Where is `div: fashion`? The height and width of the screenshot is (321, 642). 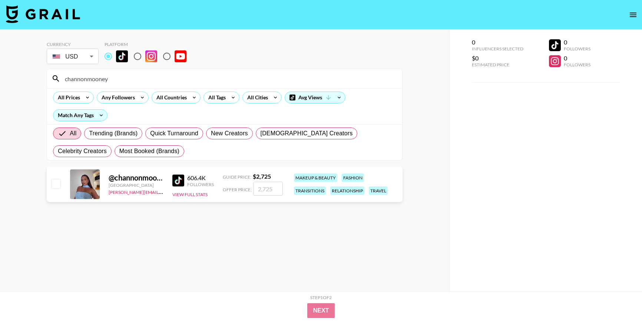
div: fashion is located at coordinates (353, 178).